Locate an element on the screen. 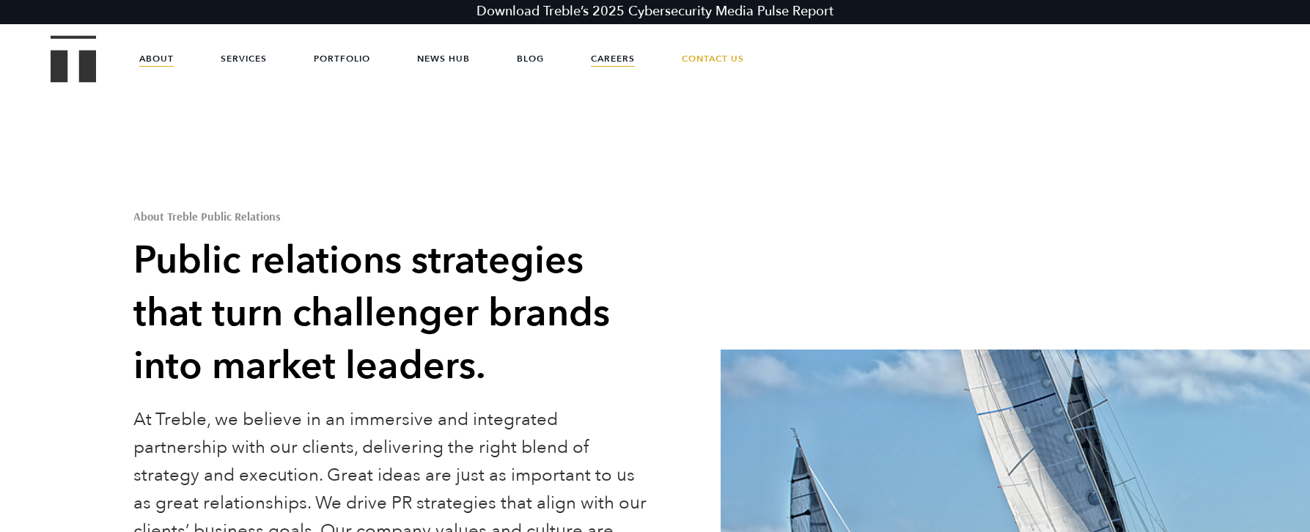  a: Blog is located at coordinates (530, 59).